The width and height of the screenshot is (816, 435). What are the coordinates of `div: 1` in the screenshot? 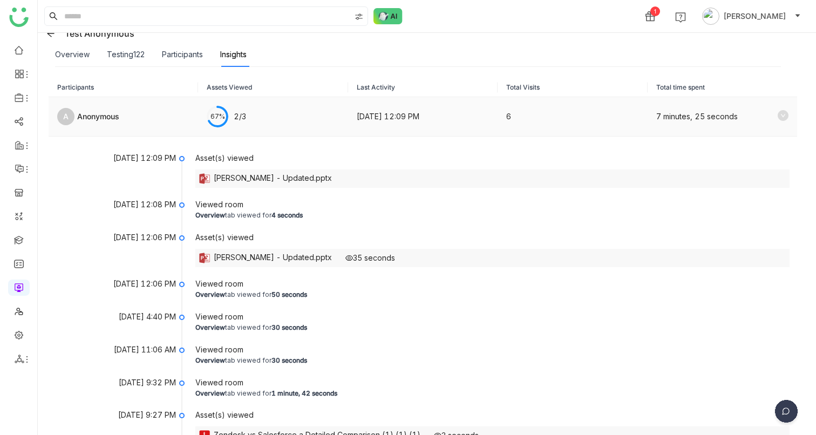 It's located at (656, 11).